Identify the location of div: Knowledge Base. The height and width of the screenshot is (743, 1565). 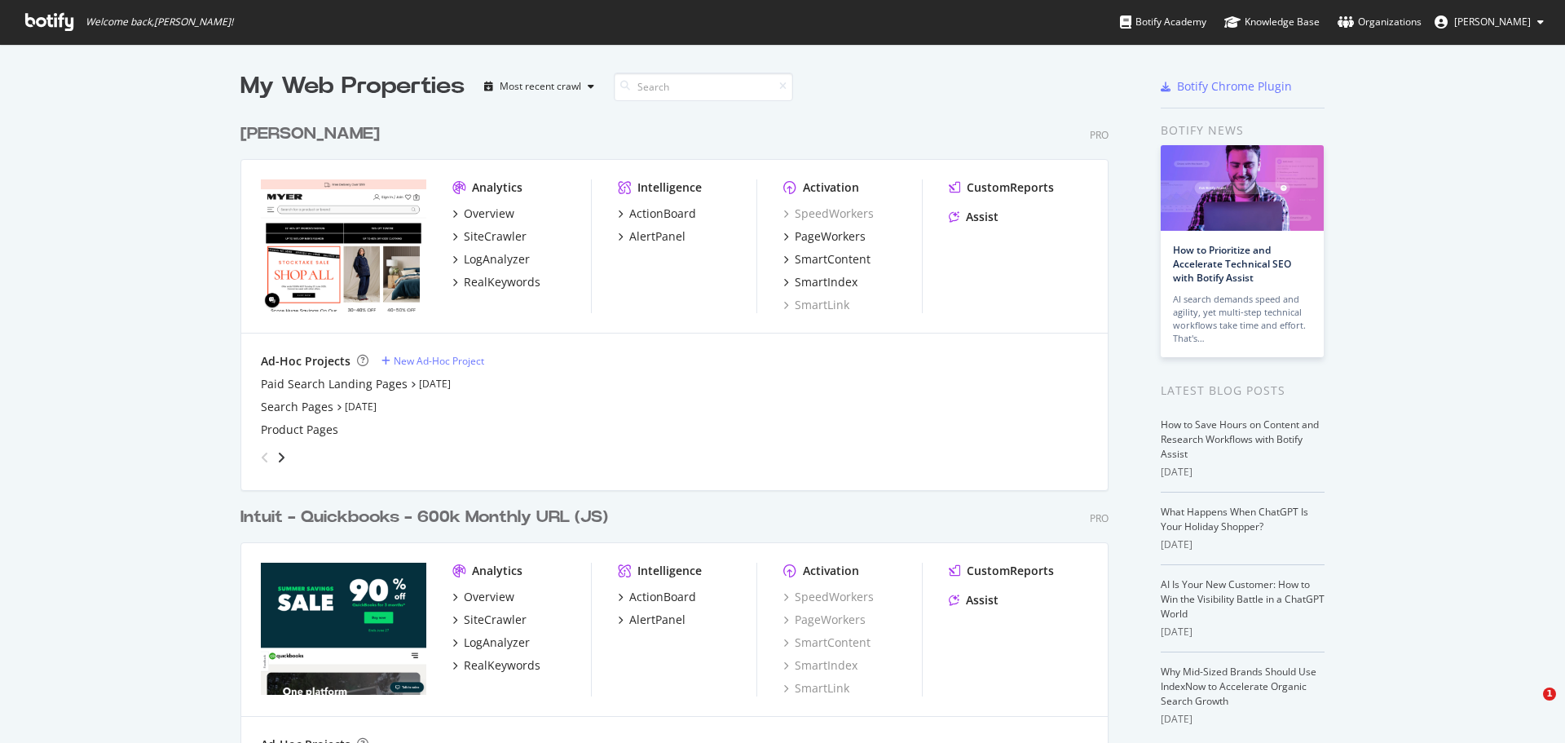
(1272, 22).